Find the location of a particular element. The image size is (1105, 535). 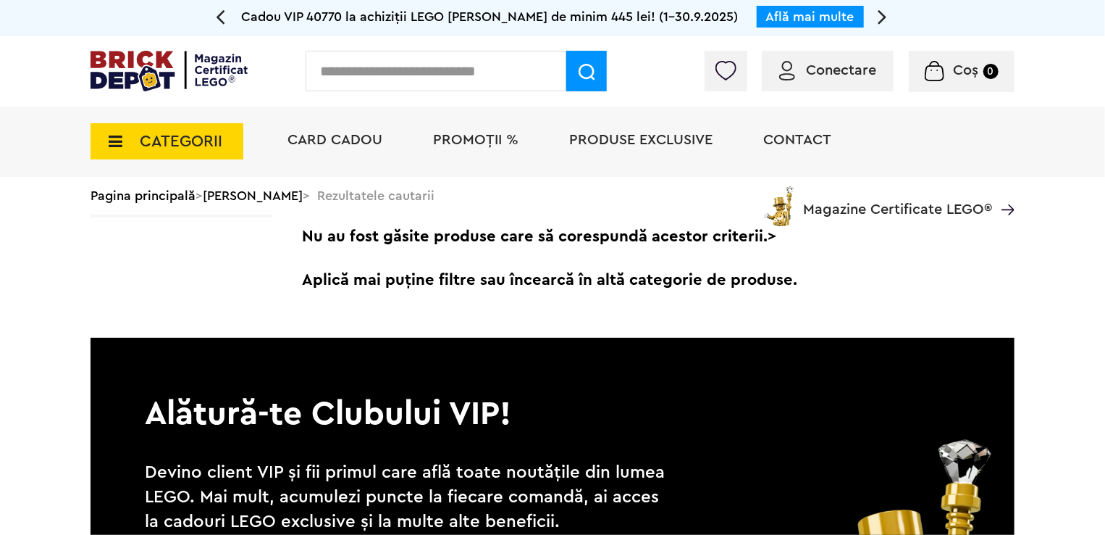

p: Devino client VIP și fii primul care află toate noutățile din lumea LEGO. Mai mult, acumulezi pun... is located at coordinates (409, 497).